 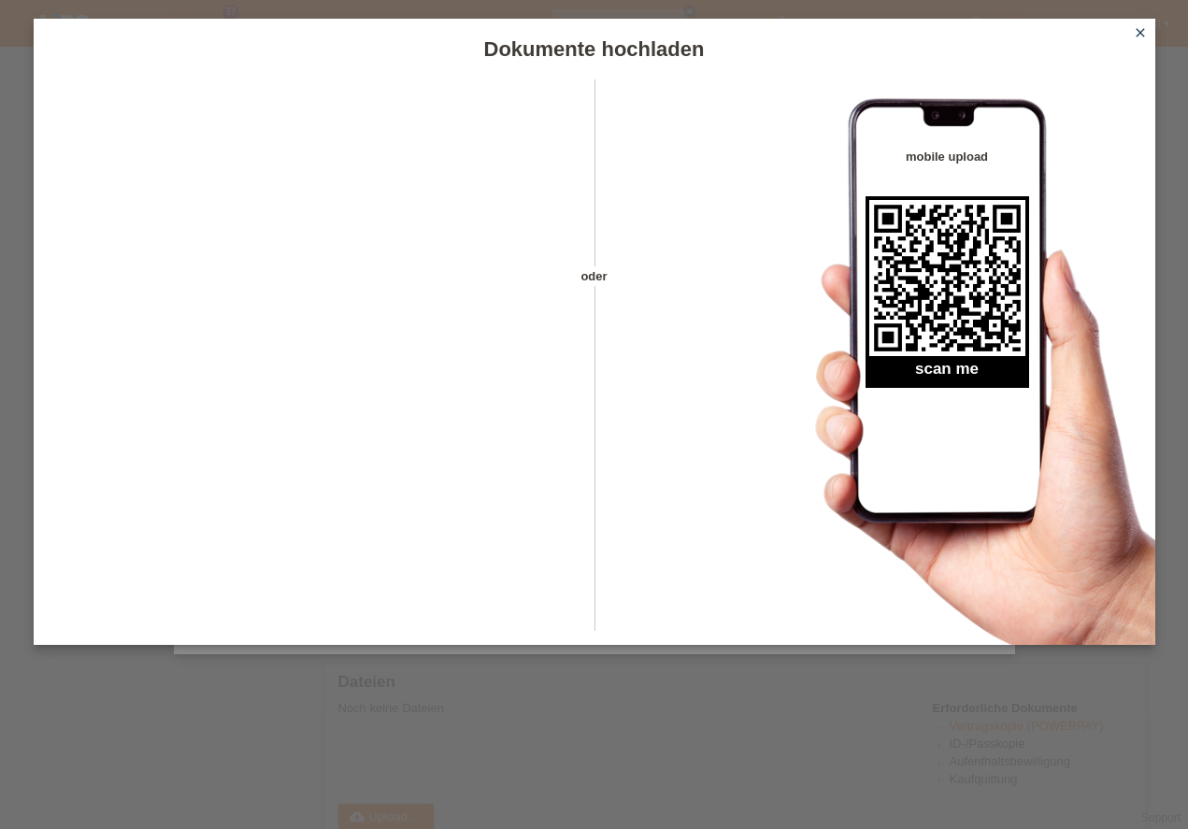 I want to click on i: close, so click(x=1140, y=33).